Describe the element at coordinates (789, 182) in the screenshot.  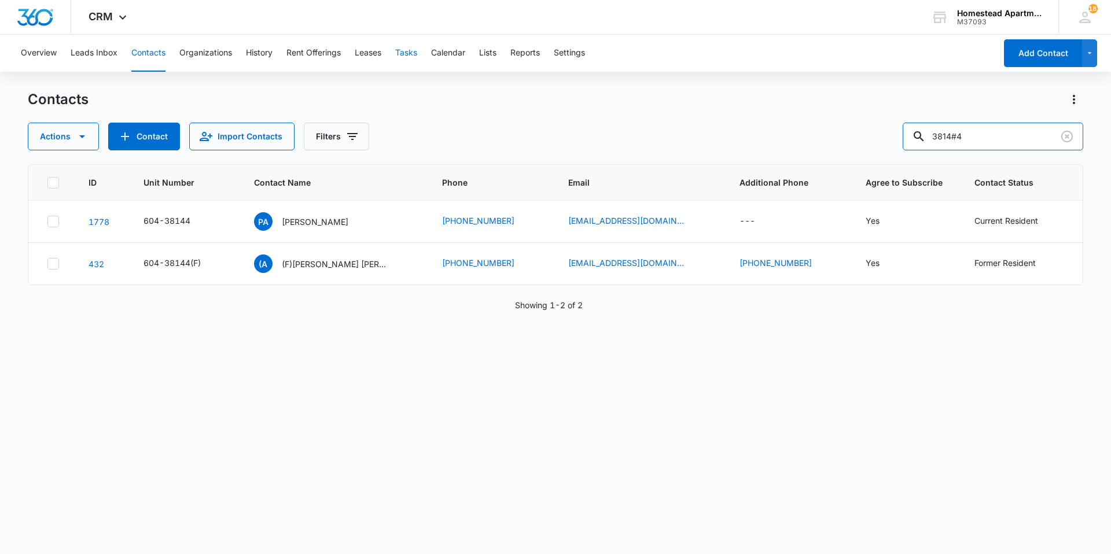
I see `span: Additional Phone` at that location.